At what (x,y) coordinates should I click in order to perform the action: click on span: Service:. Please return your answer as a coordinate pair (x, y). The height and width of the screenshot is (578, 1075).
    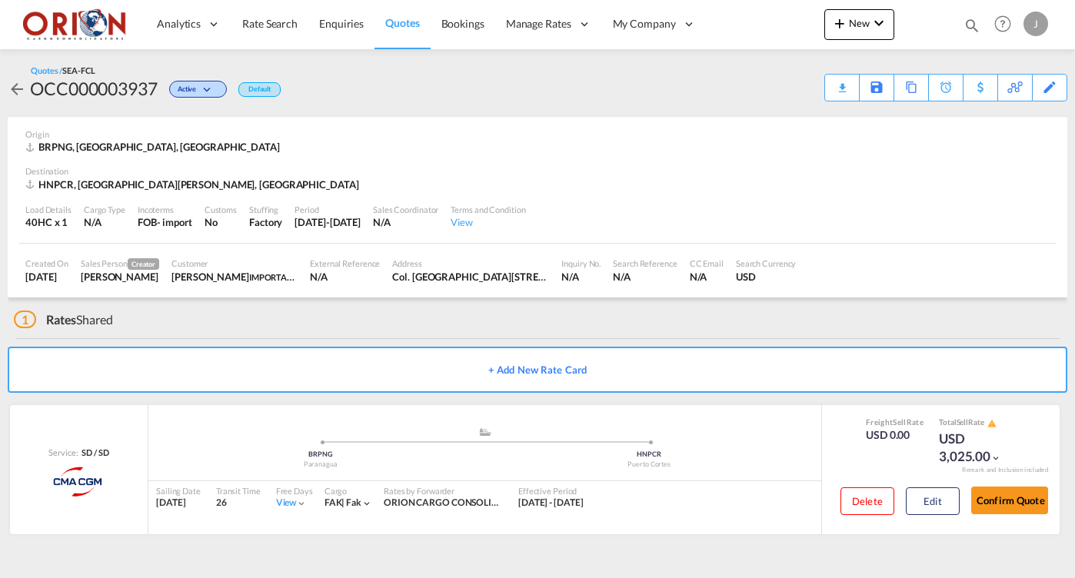
    Looking at the image, I should click on (63, 452).